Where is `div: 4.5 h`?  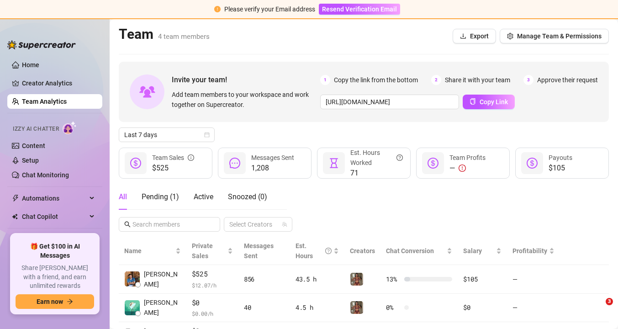
div: 4.5 h is located at coordinates (317, 307).